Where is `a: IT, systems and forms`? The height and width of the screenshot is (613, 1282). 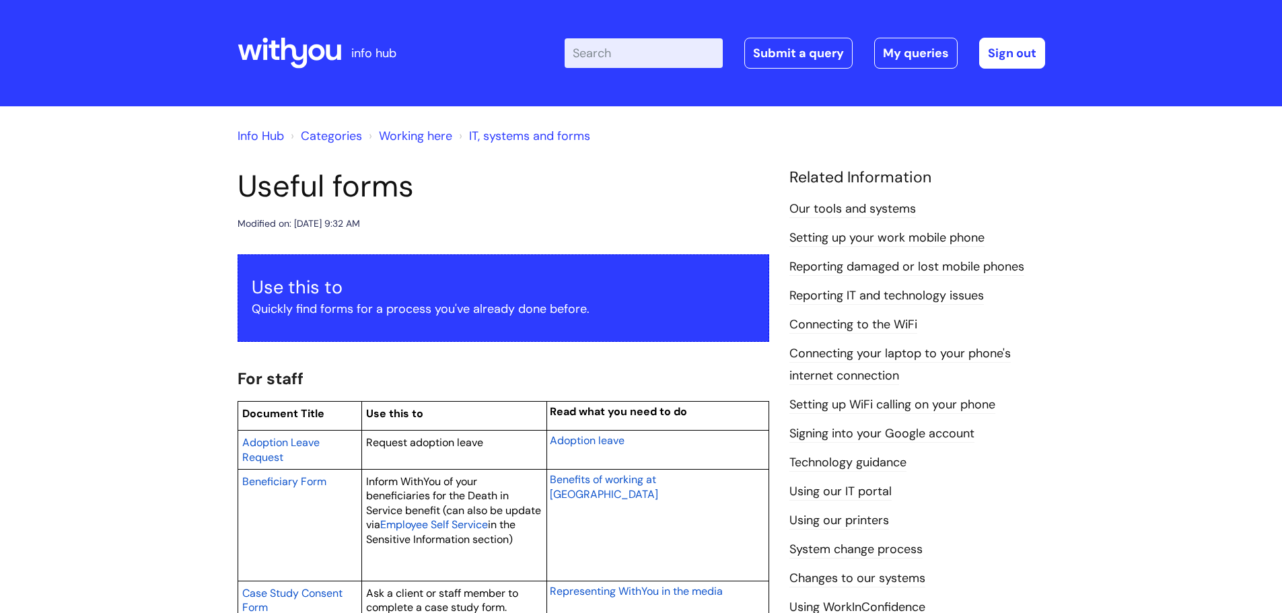
a: IT, systems and forms is located at coordinates (530, 136).